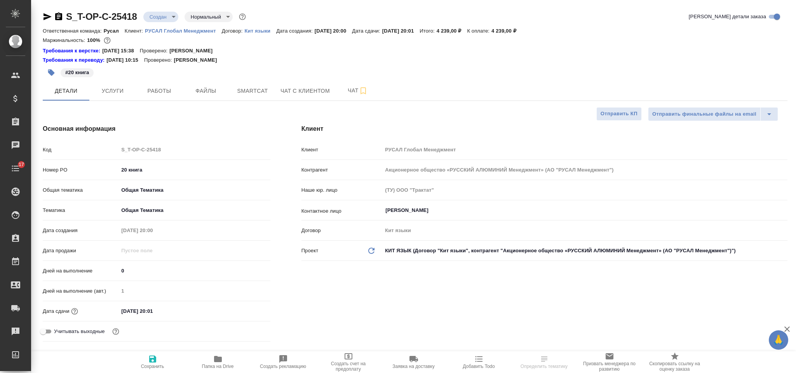 This screenshot has width=796, height=373. Describe the element at coordinates (310, 251) in the screenshot. I see `p: Проект` at that location.